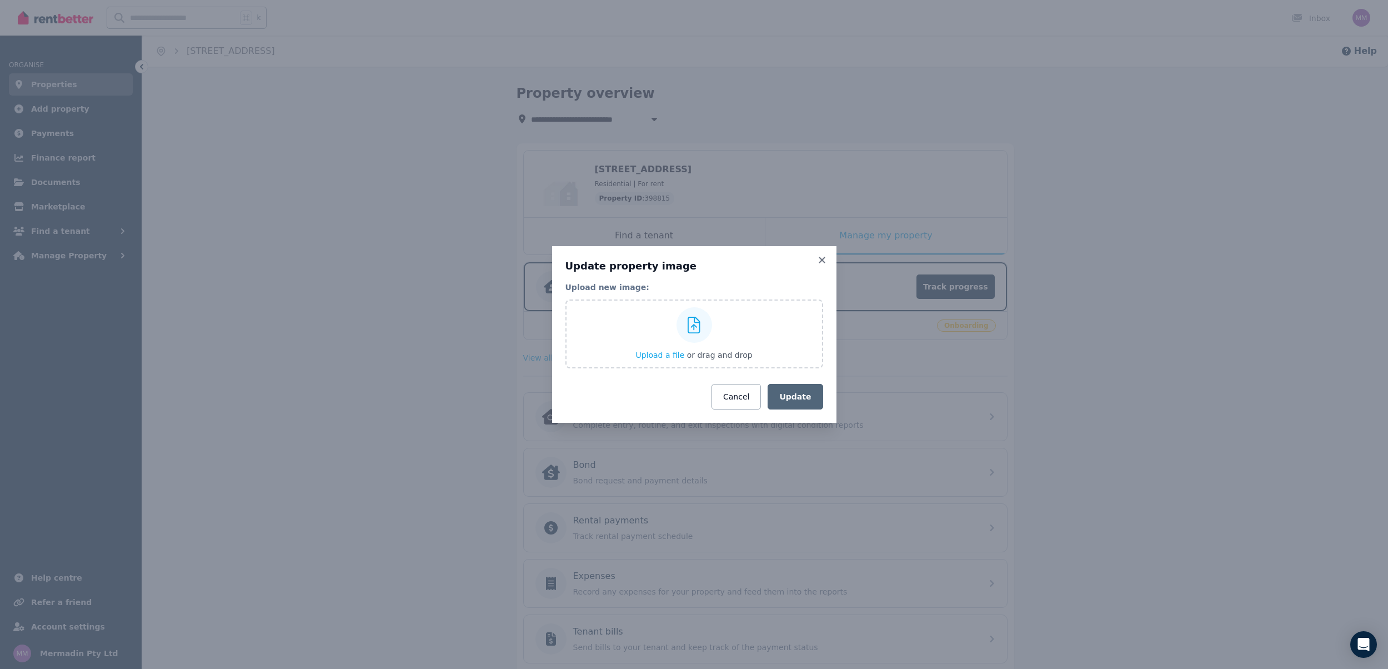 The height and width of the screenshot is (669, 1388). I want to click on button: Upload a file or drag and drop, so click(694, 355).